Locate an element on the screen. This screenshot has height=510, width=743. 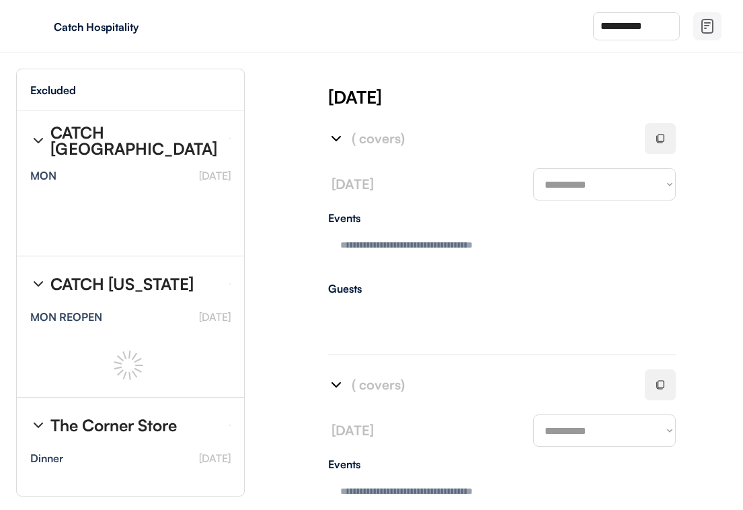
div: Catch Hospitality is located at coordinates (138, 27).